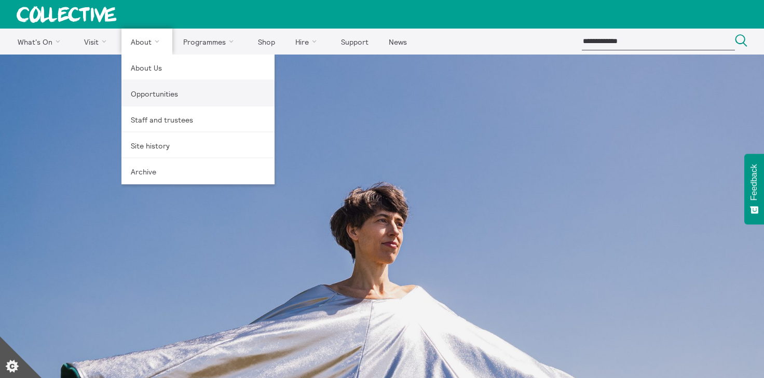  I want to click on a: What's On, so click(41, 42).